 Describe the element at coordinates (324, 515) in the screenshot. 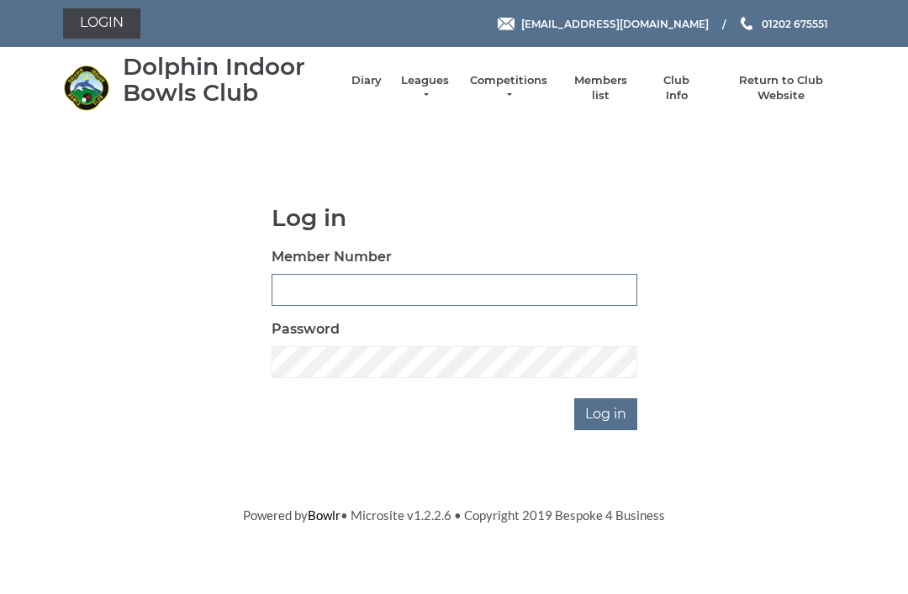

I see `a: Bowlr` at that location.